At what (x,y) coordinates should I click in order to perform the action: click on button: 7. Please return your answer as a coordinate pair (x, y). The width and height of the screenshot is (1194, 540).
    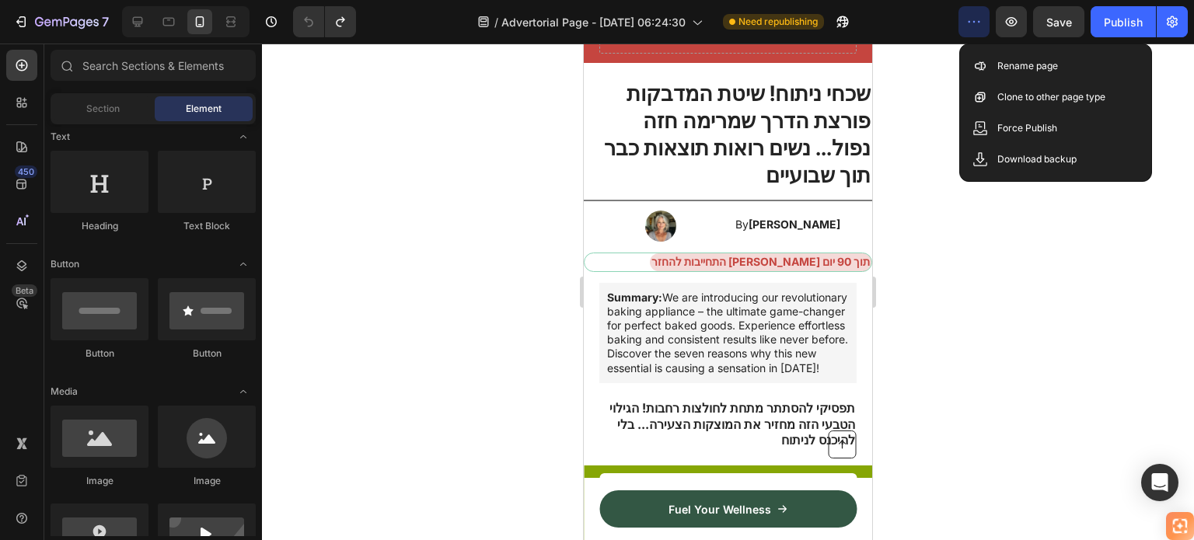
    Looking at the image, I should click on (61, 22).